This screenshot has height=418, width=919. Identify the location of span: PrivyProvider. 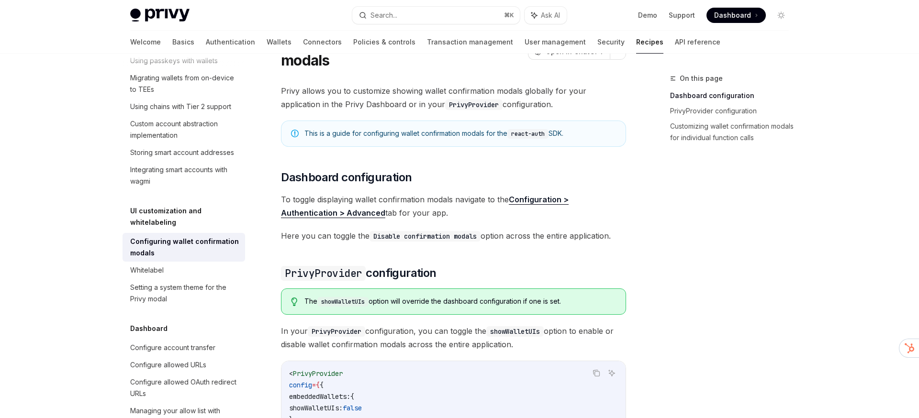
(318, 374).